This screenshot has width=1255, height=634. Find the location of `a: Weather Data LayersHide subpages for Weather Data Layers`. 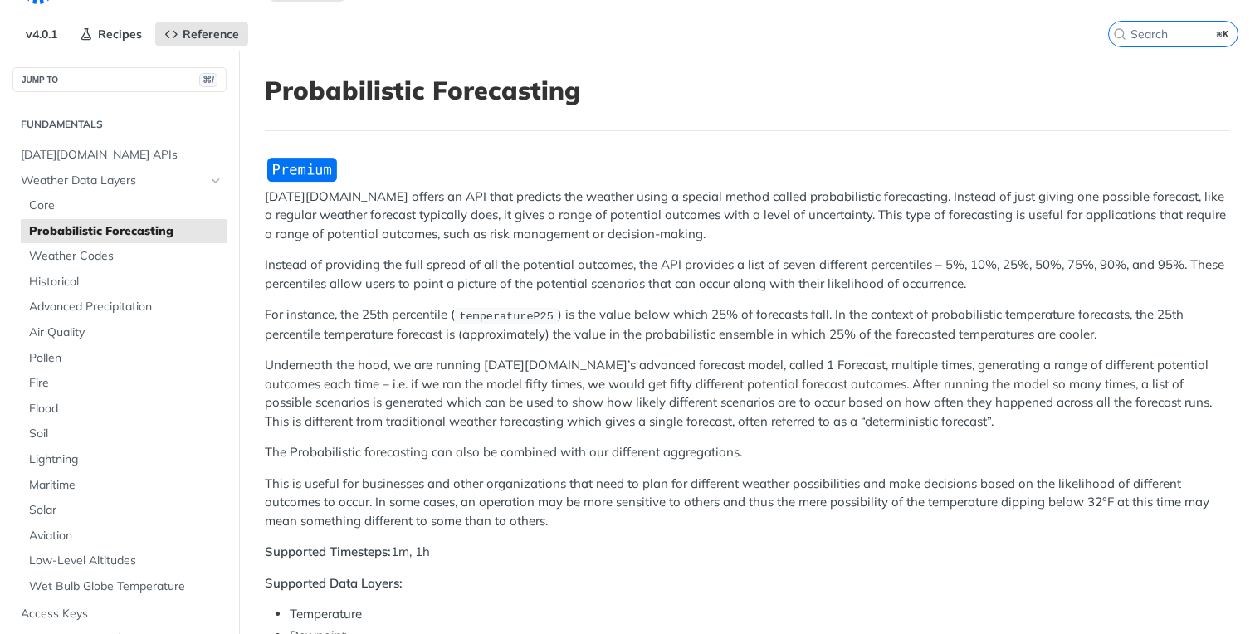

a: Weather Data LayersHide subpages for Weather Data Layers is located at coordinates (120, 181).